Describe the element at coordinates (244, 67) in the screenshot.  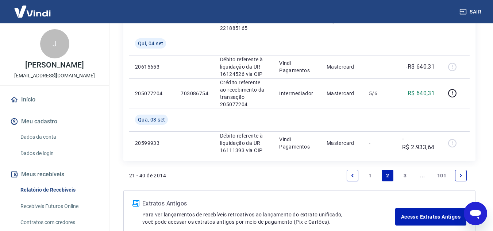
I see `p: Débito referente à liquidação da UR 16124526 via CIP` at that location.